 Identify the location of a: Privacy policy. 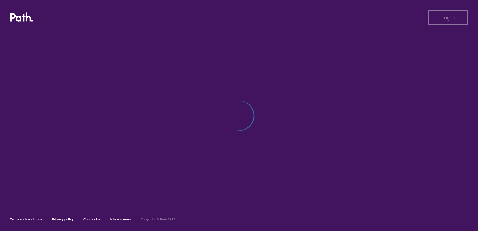
(63, 220).